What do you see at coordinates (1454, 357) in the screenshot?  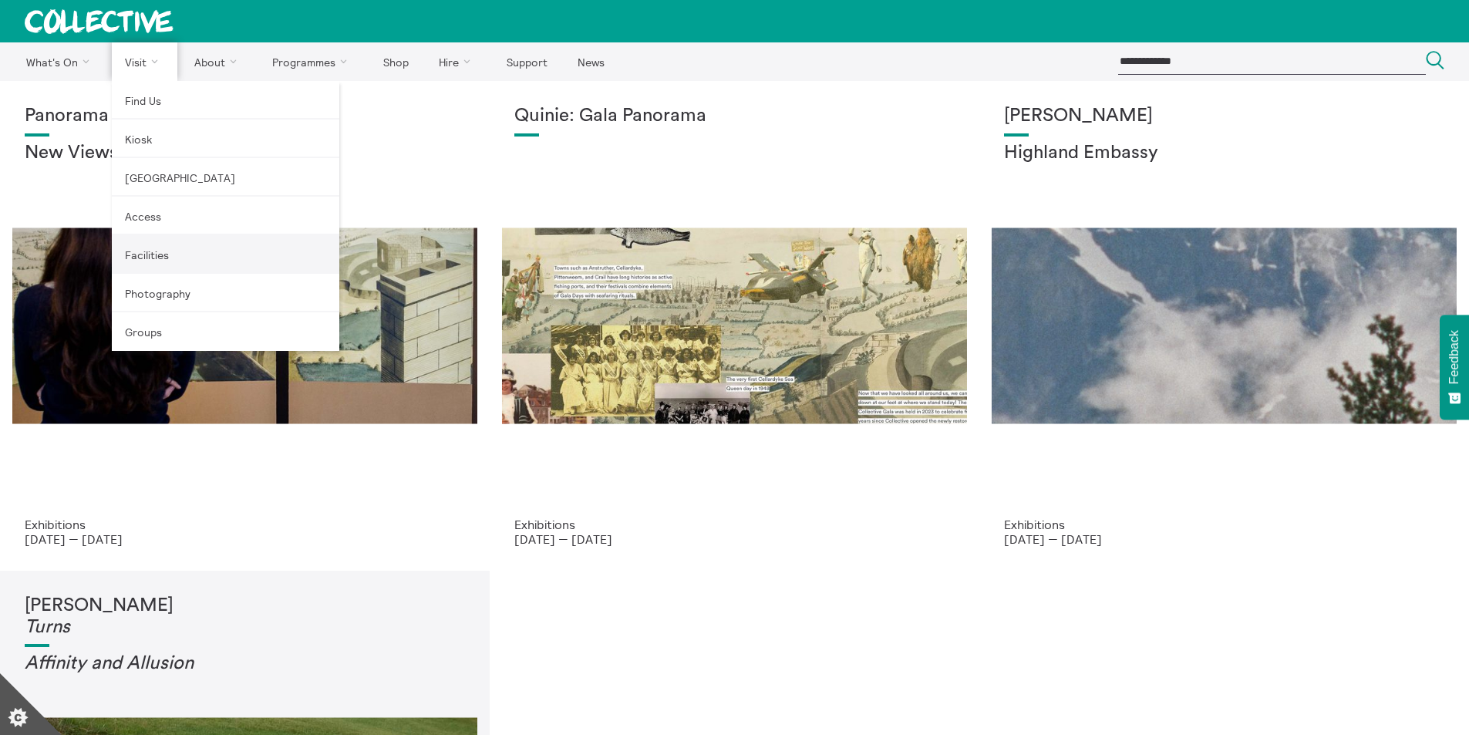 I see `span: Feedback` at bounding box center [1454, 357].